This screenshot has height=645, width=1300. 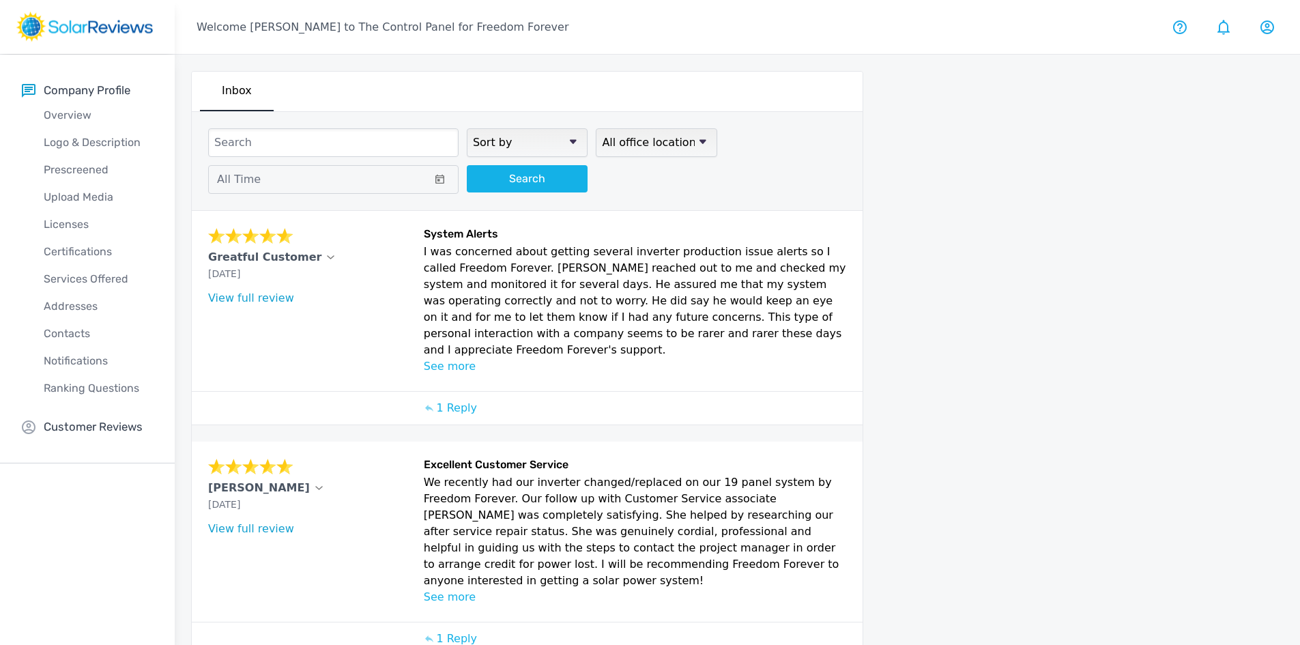 I want to click on p: I was concerned about getting several inverter production issue alerts so I called Freedom Foreve..., so click(x=635, y=301).